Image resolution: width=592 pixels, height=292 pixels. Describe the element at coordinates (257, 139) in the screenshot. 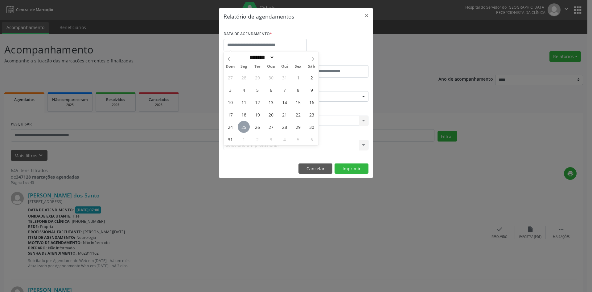

I see `span: Setembro 2, 2025` at that location.